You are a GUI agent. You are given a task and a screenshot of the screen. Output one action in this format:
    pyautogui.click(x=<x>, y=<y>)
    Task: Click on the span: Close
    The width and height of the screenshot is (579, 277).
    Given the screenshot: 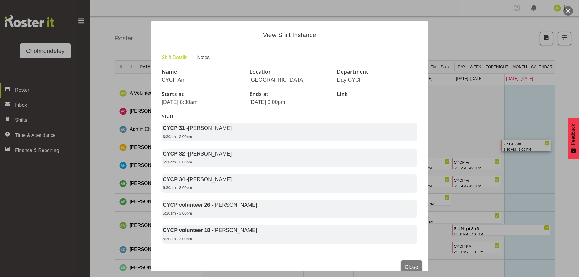 What is the action you would take?
    pyautogui.click(x=412, y=267)
    